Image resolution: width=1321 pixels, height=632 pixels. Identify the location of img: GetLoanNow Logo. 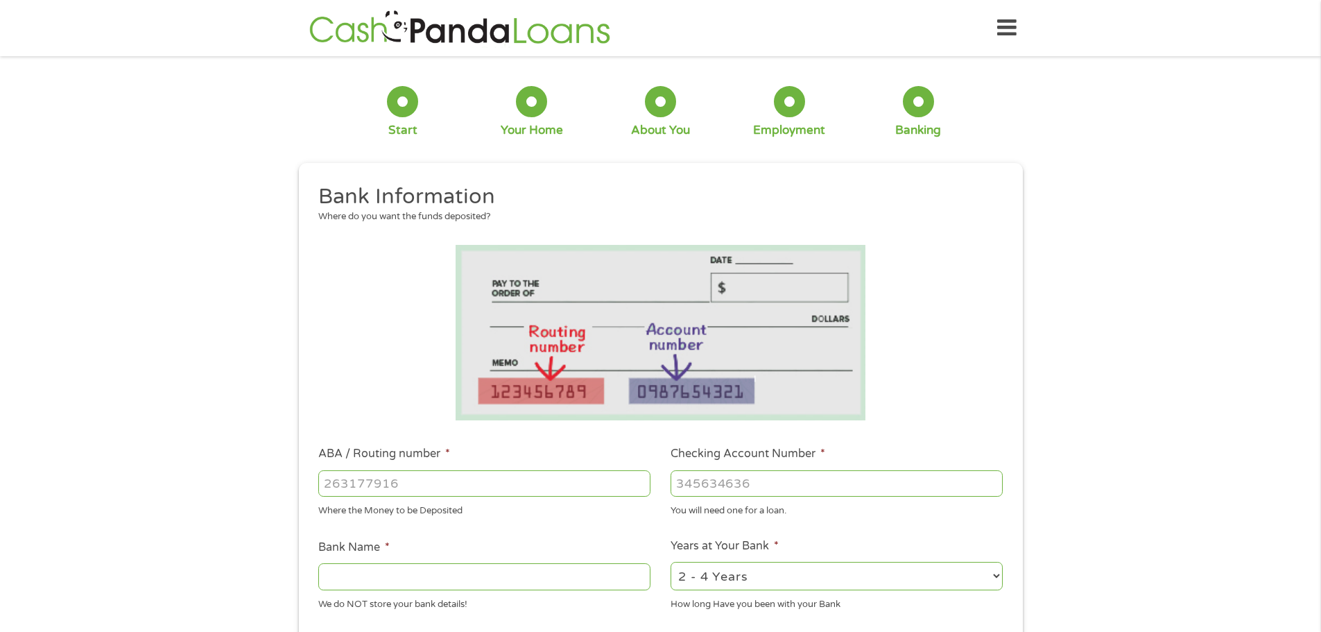
(460, 28).